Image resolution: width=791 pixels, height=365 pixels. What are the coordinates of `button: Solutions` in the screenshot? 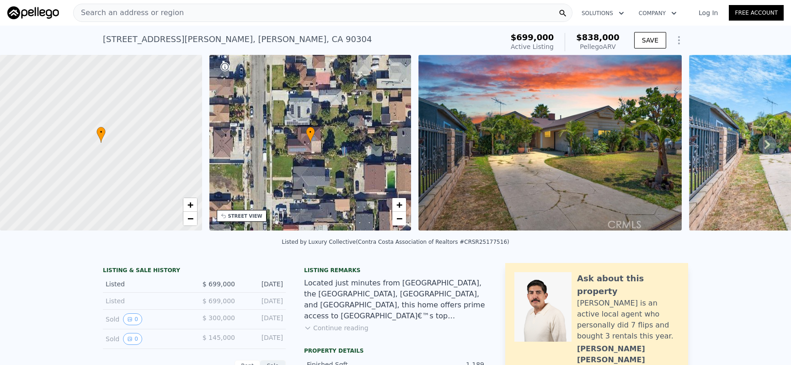 It's located at (602, 13).